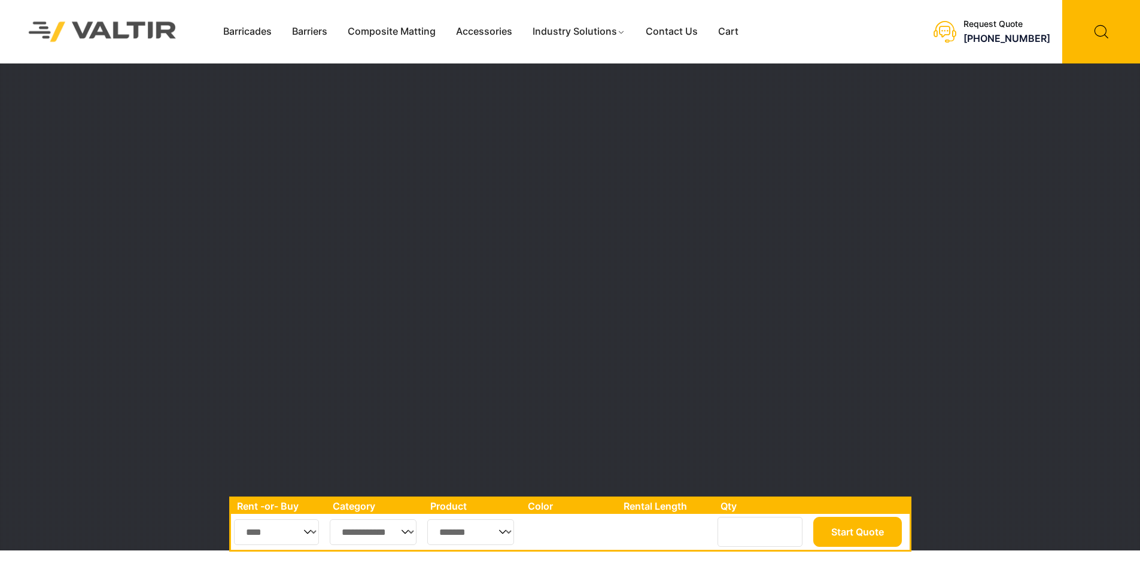 The image size is (1140, 566). I want to click on a: Barriers, so click(309, 32).